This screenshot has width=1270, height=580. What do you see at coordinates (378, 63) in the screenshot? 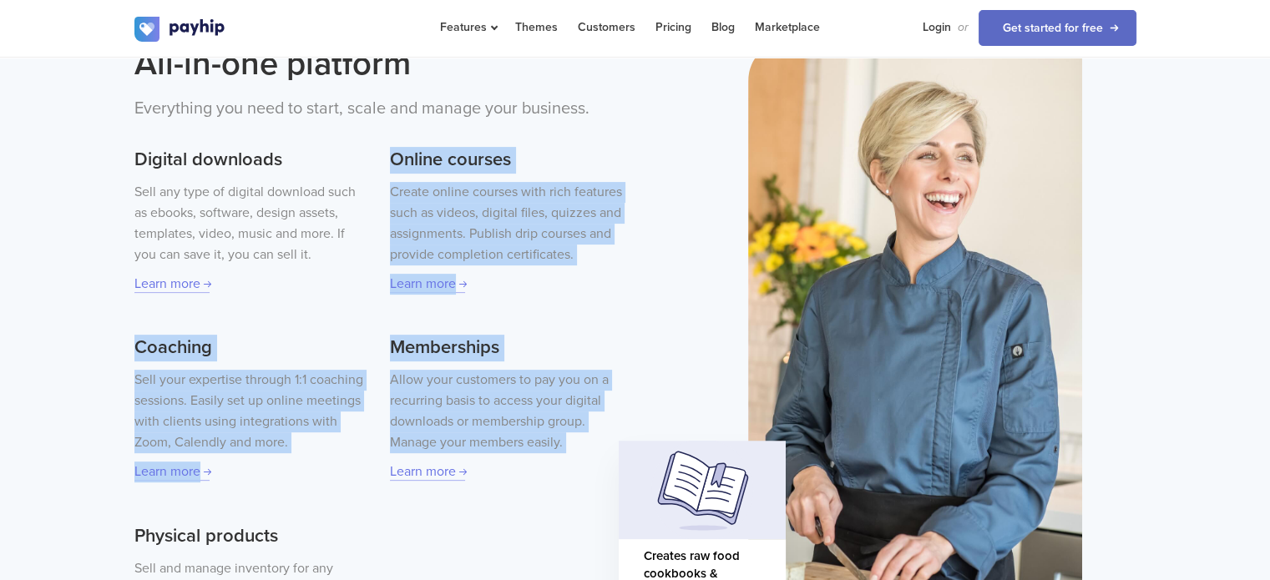
I see `h2: All-in-one platform` at bounding box center [378, 63].